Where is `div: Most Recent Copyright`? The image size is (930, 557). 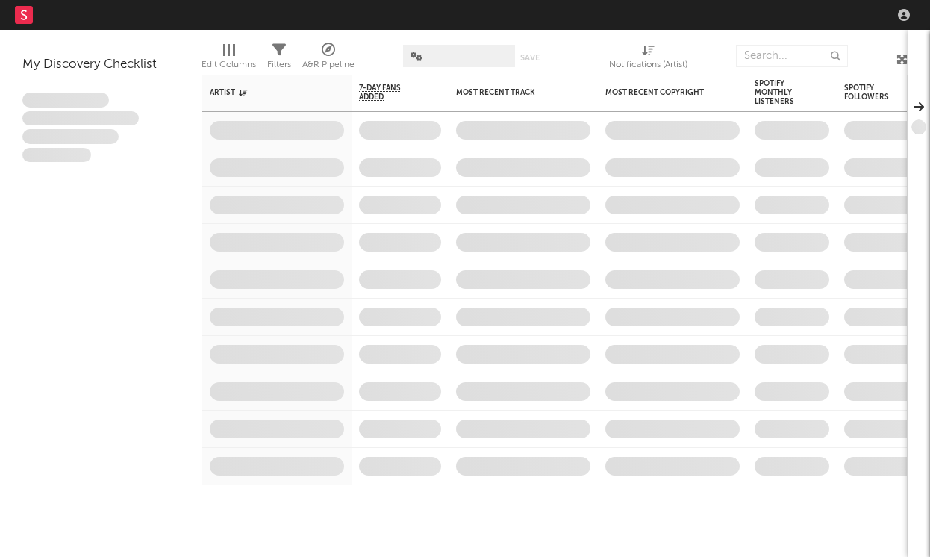 div: Most Recent Copyright is located at coordinates (661, 93).